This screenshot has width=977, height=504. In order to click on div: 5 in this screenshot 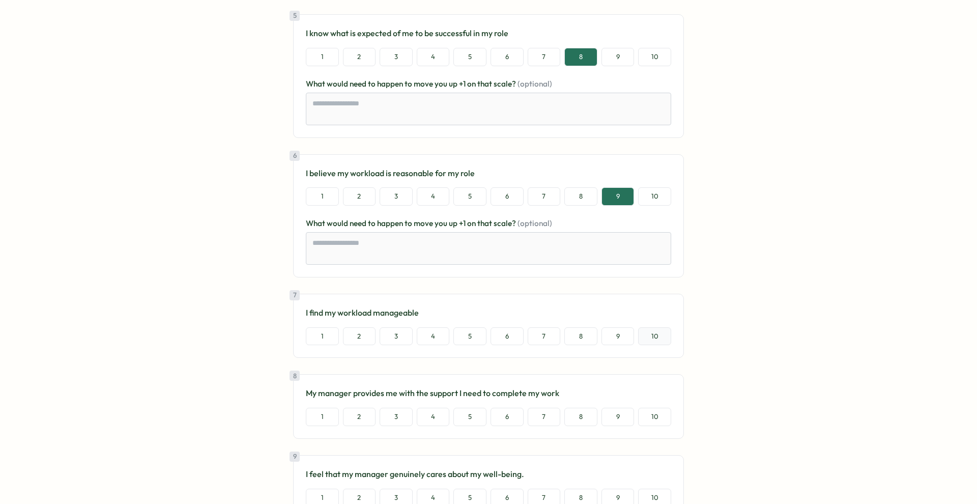, I will do `click(295, 16)`.